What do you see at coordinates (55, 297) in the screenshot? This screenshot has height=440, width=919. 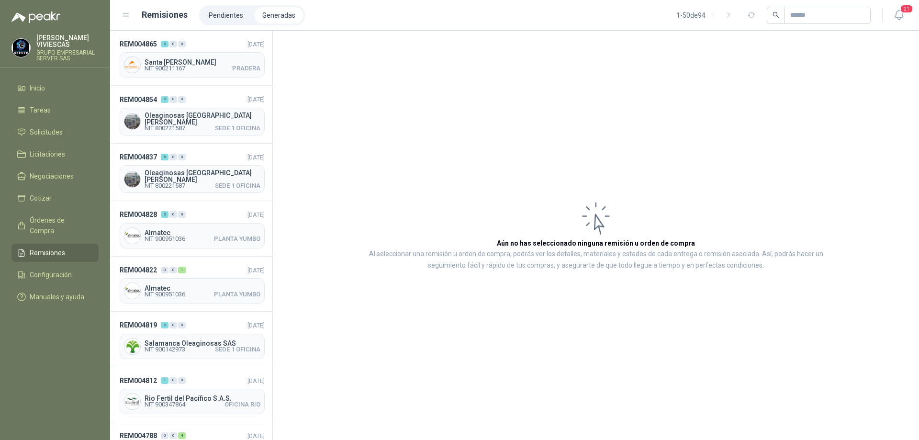 I see `a: Manuales y ayuda` at bounding box center [55, 297].